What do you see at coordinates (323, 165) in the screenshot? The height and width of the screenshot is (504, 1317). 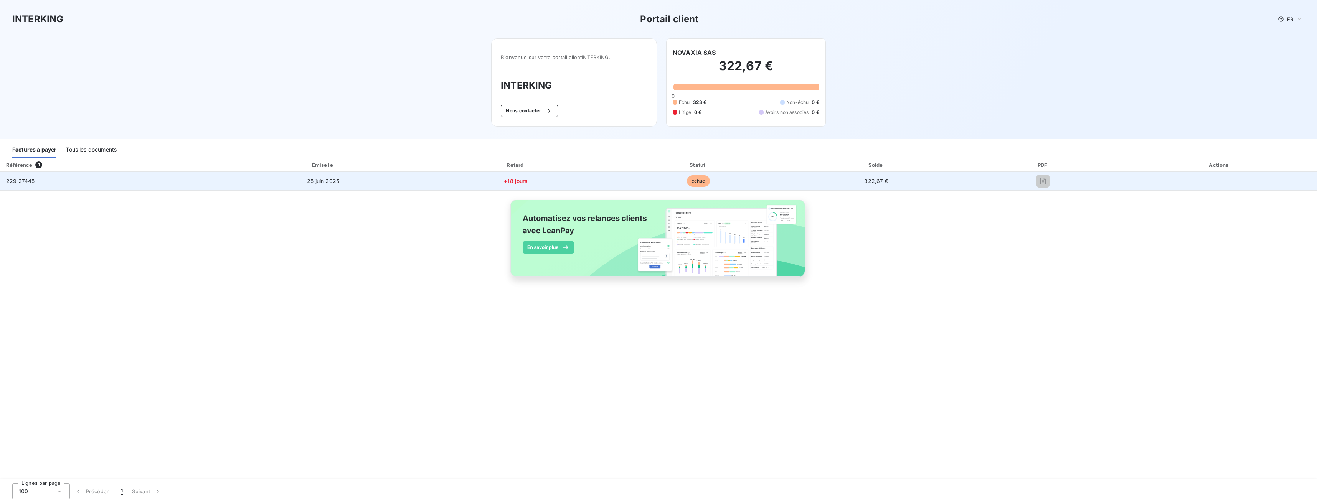 I see `div: Émise le` at bounding box center [323, 165].